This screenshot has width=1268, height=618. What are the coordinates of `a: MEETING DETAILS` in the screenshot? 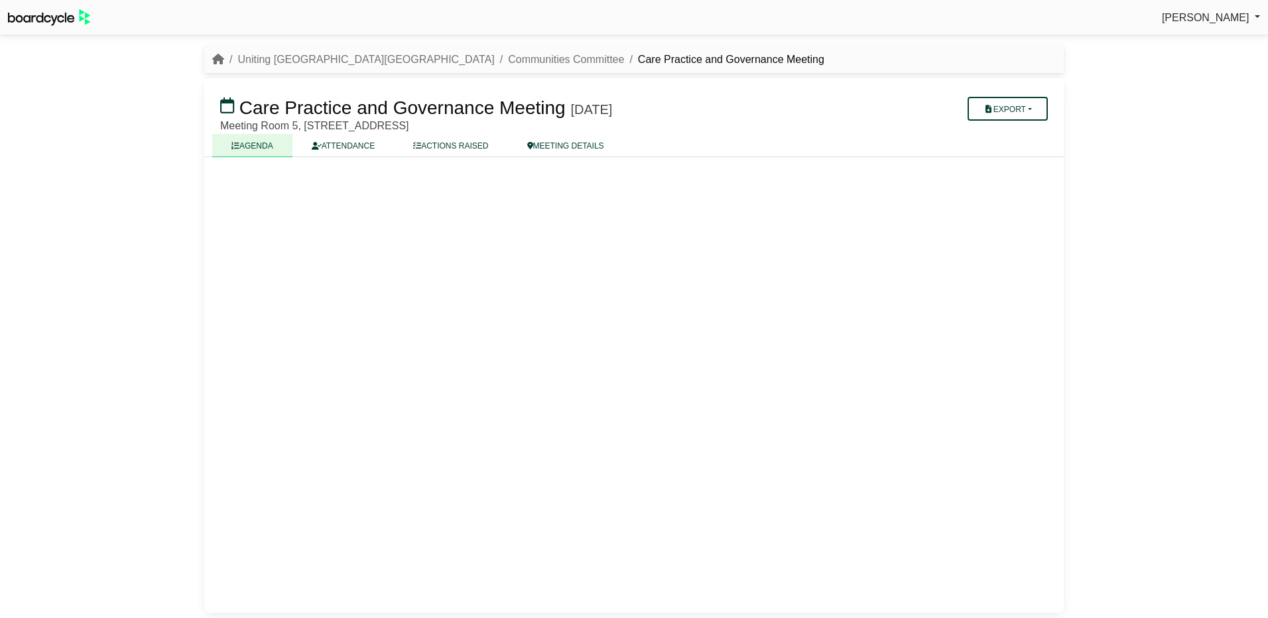 It's located at (566, 145).